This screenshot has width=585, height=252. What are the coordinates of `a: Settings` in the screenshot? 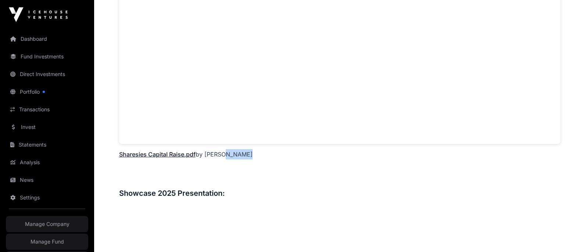 It's located at (47, 198).